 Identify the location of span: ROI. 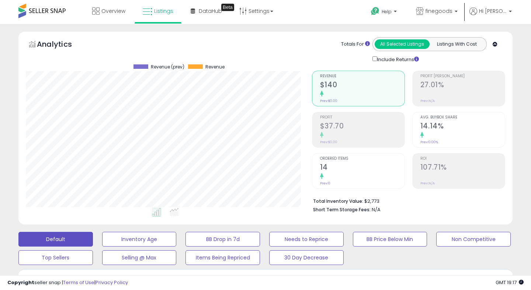
(462, 159).